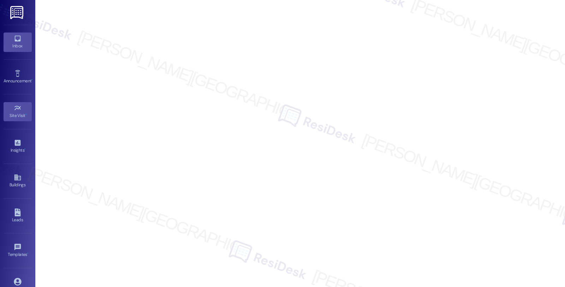 The height and width of the screenshot is (287, 565). Describe the element at coordinates (18, 250) in the screenshot. I see `a: Templates •` at that location.